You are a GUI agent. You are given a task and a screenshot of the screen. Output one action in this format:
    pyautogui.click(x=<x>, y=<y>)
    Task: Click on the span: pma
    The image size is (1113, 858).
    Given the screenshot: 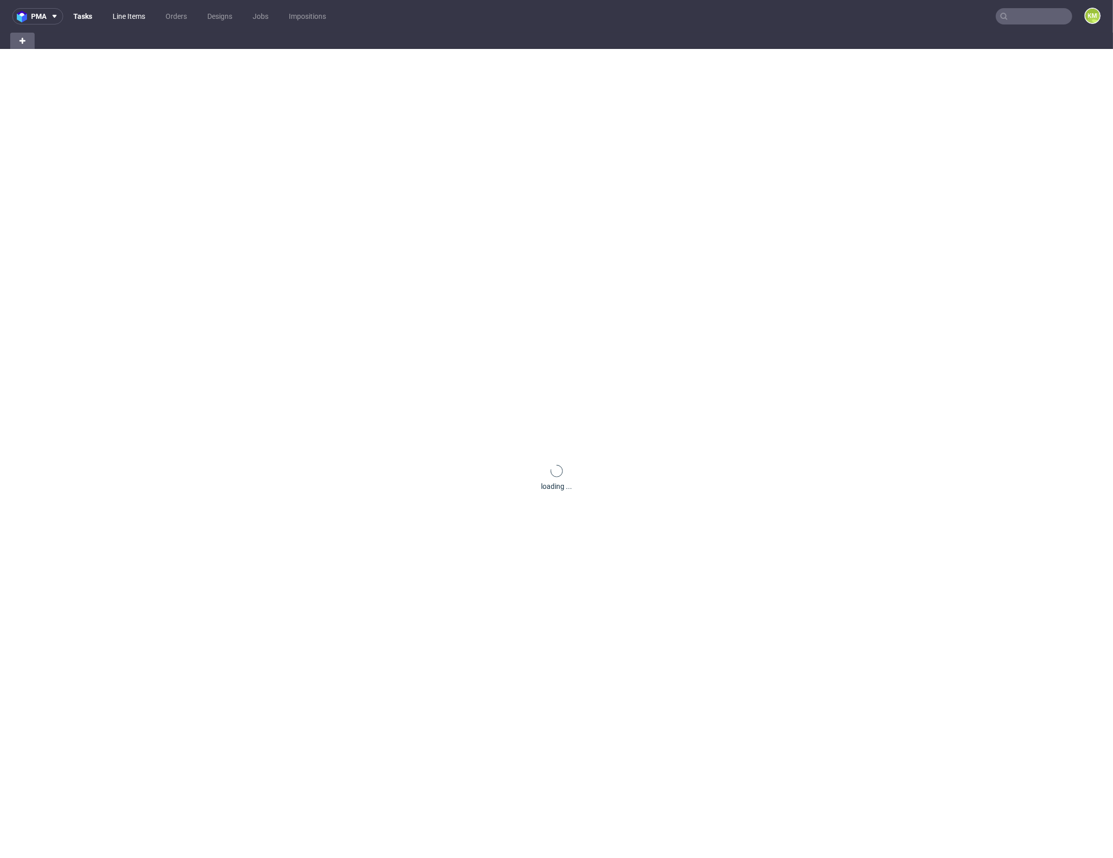 What is the action you would take?
    pyautogui.click(x=39, y=16)
    